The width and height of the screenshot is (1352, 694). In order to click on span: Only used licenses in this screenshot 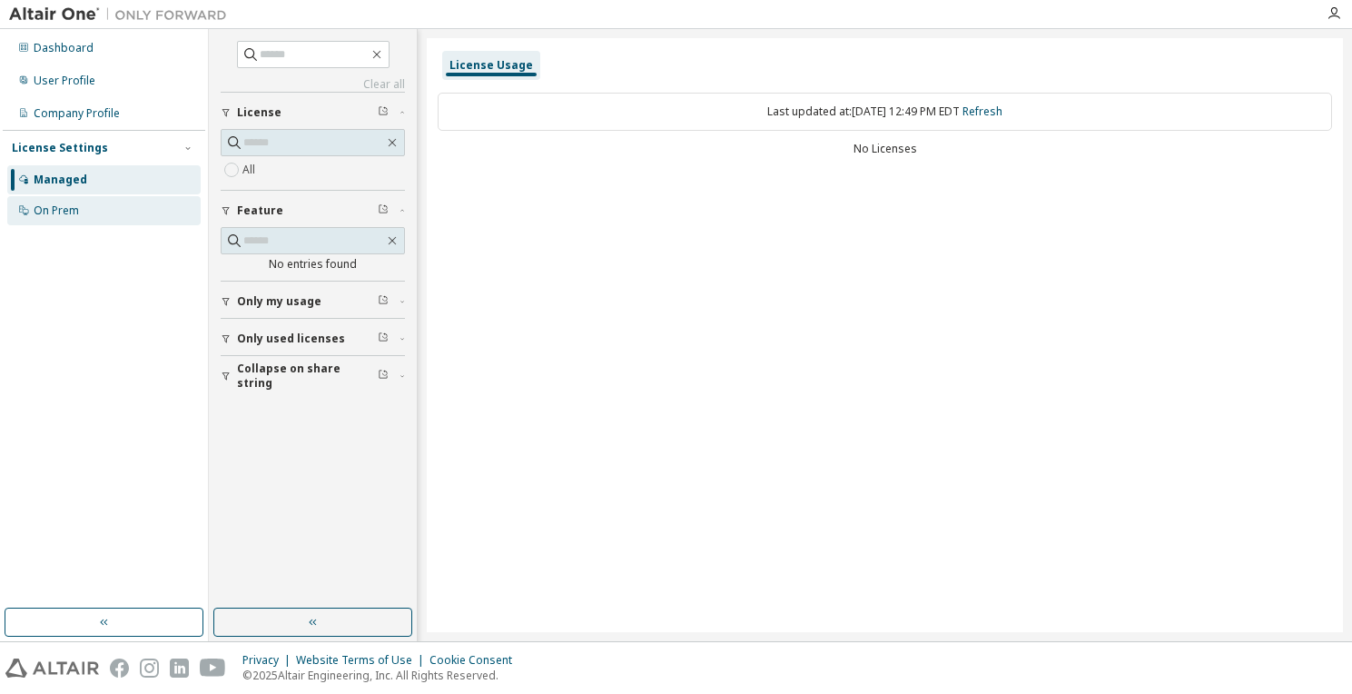, I will do `click(291, 339)`.